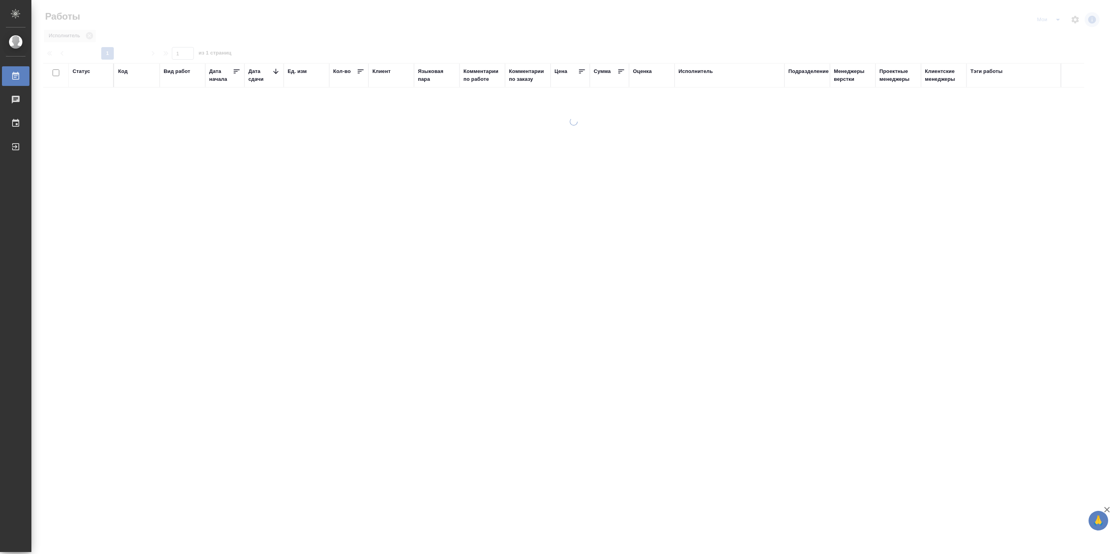  I want to click on div: Исполнитель, so click(696, 71).